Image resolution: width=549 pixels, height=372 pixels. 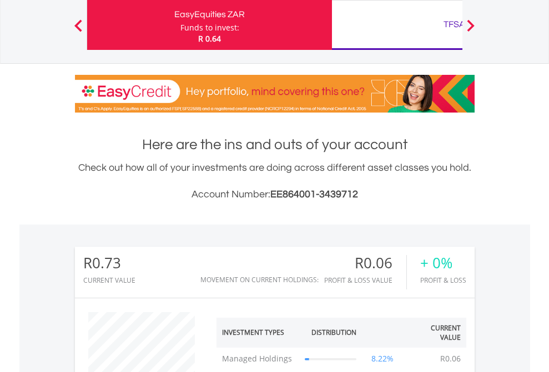 I want to click on td: Managed Holdings, so click(x=258, y=359).